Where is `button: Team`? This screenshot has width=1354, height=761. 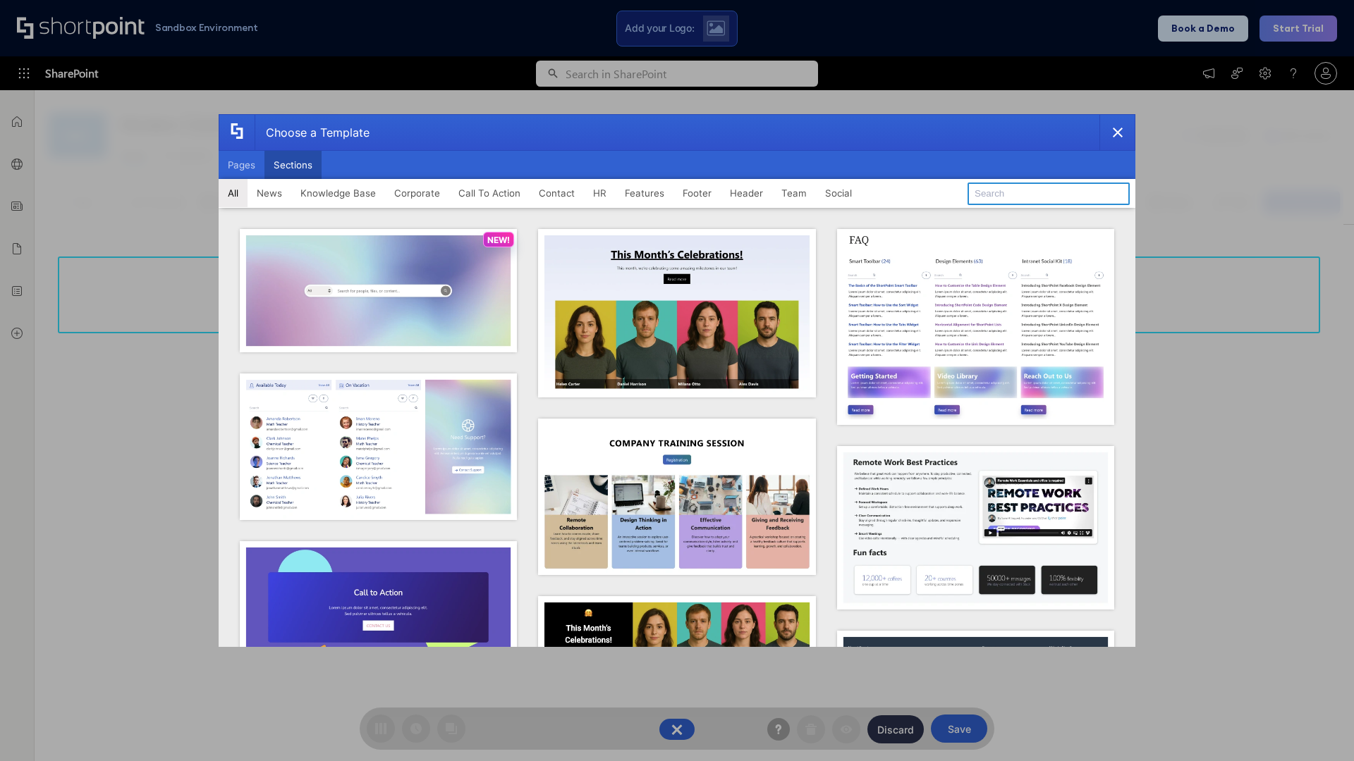
button: Team is located at coordinates (794, 193).